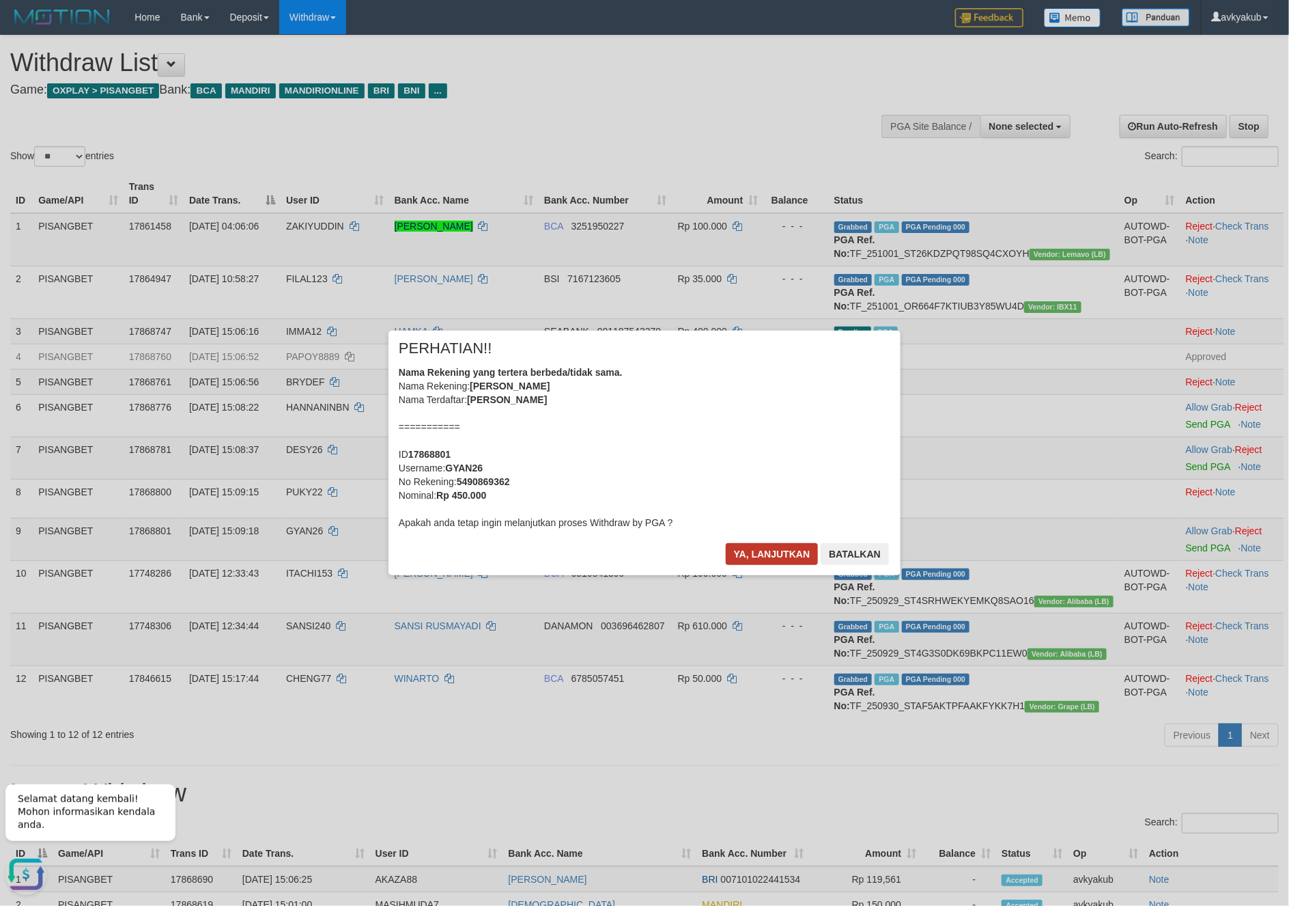 The width and height of the screenshot is (1289, 906). I want to click on b: 5490869362, so click(484, 482).